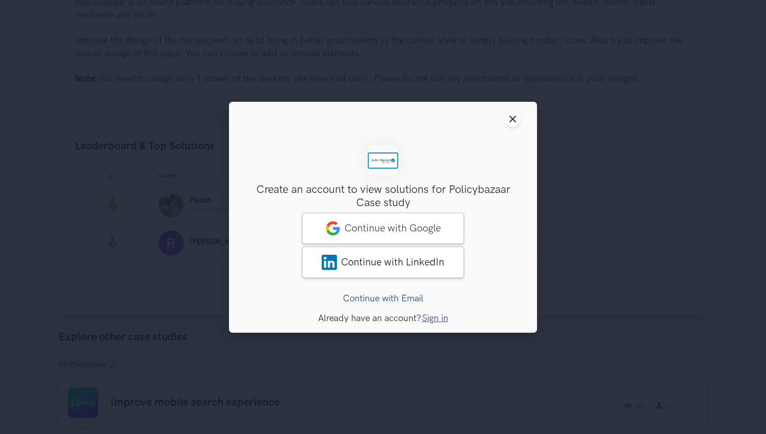 This screenshot has width=766, height=434. What do you see at coordinates (383, 197) in the screenshot?
I see `h3: Create an account to view solutions for Policybazaar Case study` at bounding box center [383, 197].